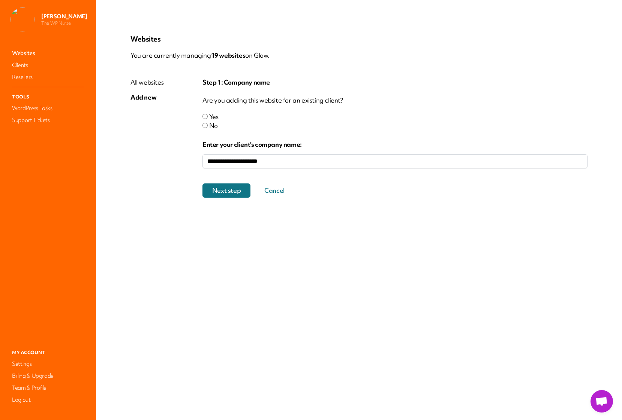 The height and width of the screenshot is (420, 622). I want to click on p: Websites, so click(359, 39).